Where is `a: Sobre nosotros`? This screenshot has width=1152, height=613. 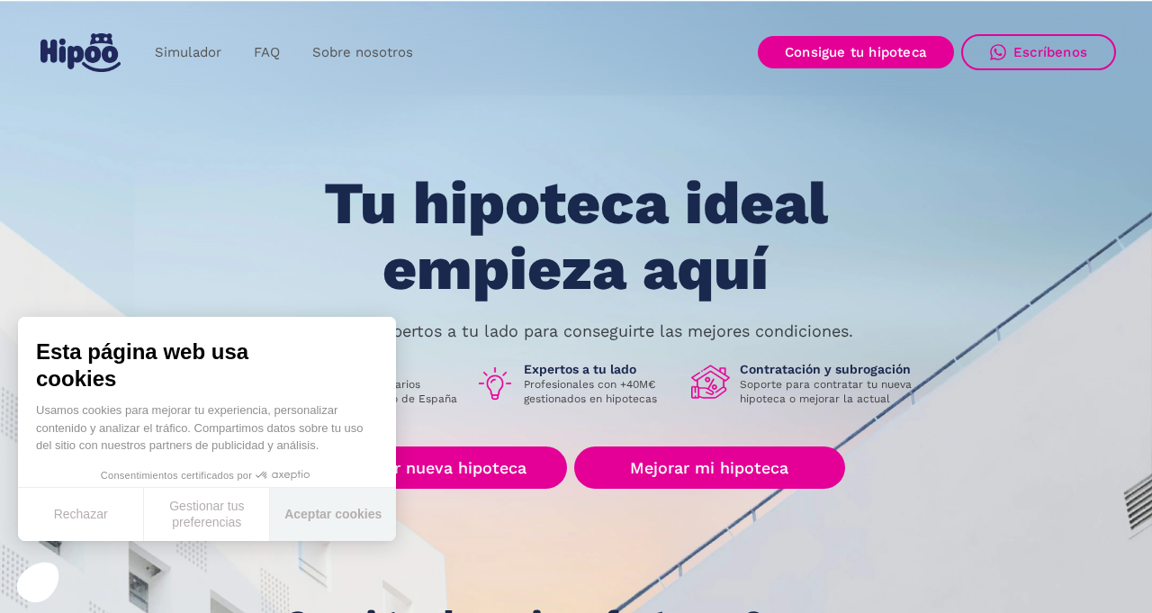
a: Sobre nosotros is located at coordinates (363, 52).